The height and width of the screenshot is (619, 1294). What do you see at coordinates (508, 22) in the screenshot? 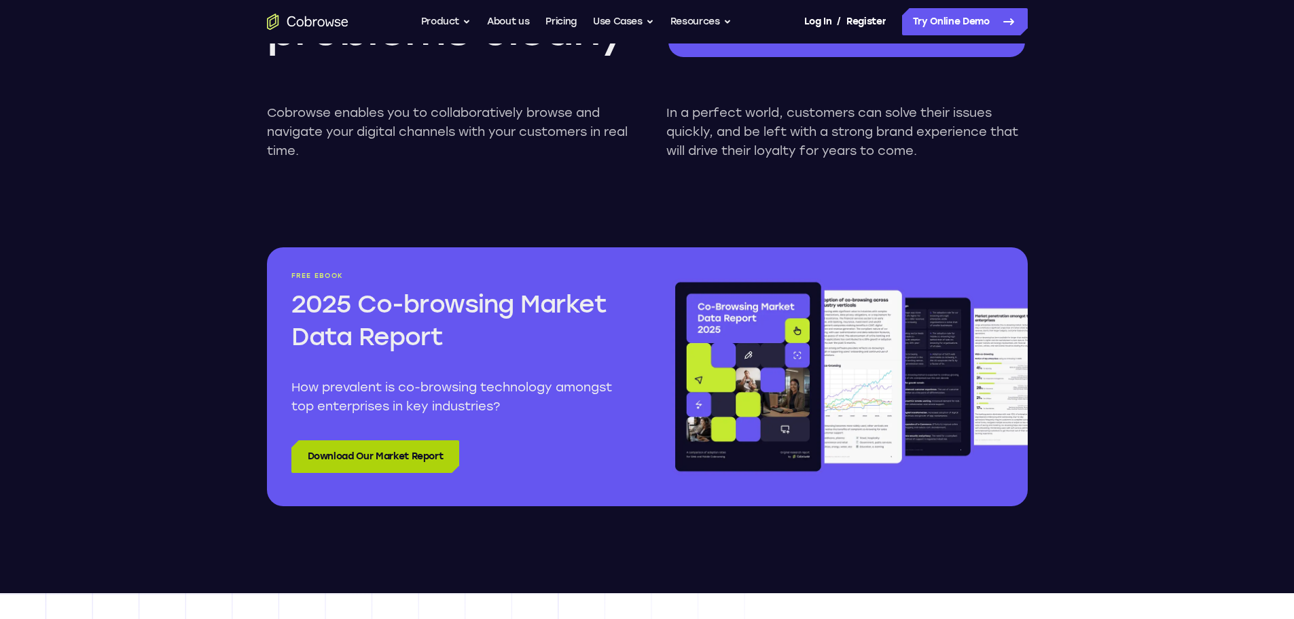
I see `a: About us` at bounding box center [508, 22].